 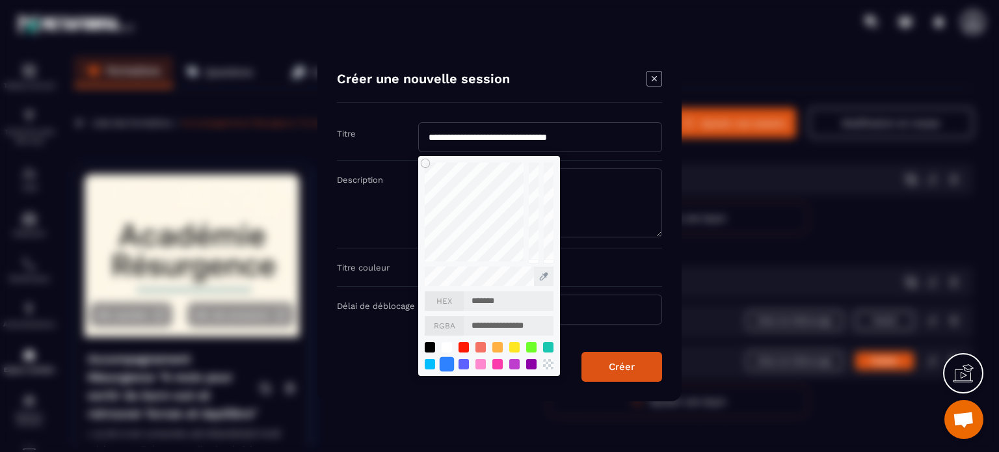 I want to click on label: Titre couleur, so click(x=363, y=267).